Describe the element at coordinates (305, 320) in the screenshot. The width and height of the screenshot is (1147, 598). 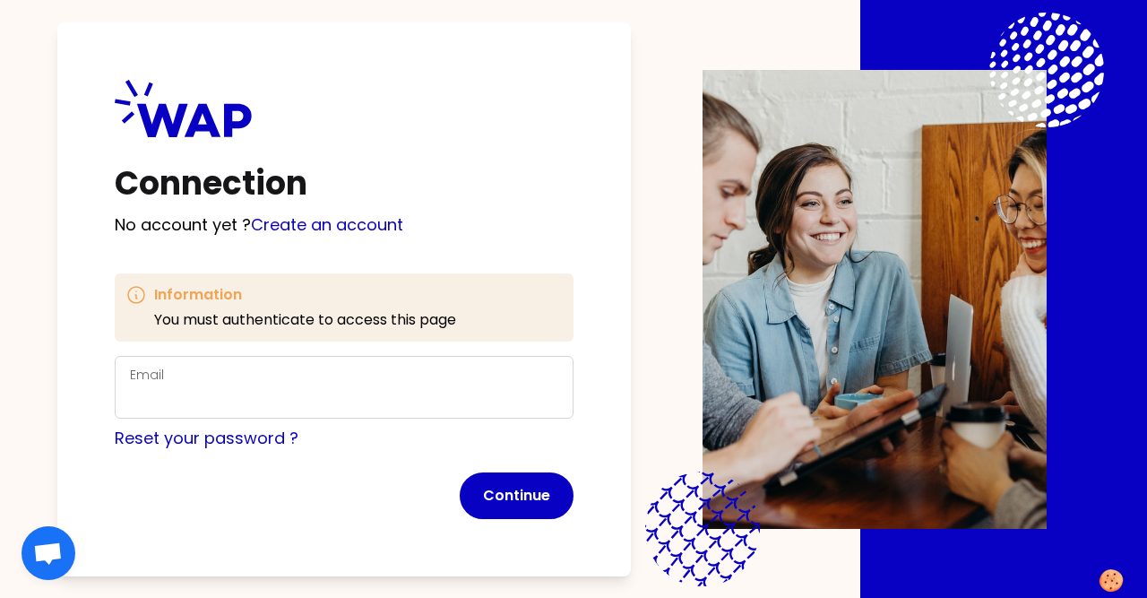
I see `p: You must authenticate to access this page` at that location.